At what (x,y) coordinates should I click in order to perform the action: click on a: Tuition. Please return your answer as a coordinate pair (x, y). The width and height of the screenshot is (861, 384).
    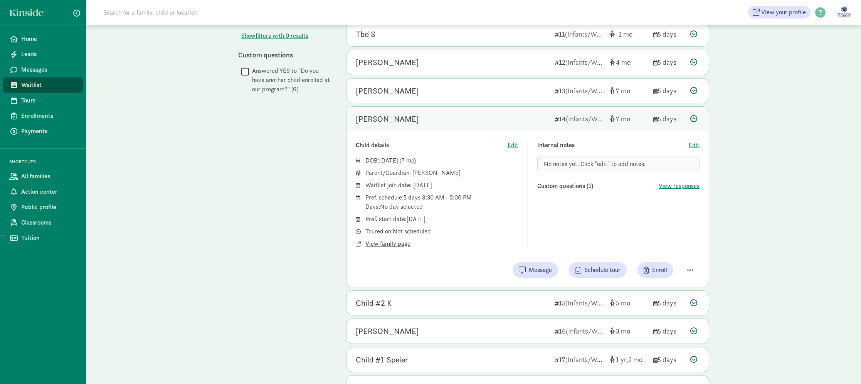
    Looking at the image, I should click on (43, 238).